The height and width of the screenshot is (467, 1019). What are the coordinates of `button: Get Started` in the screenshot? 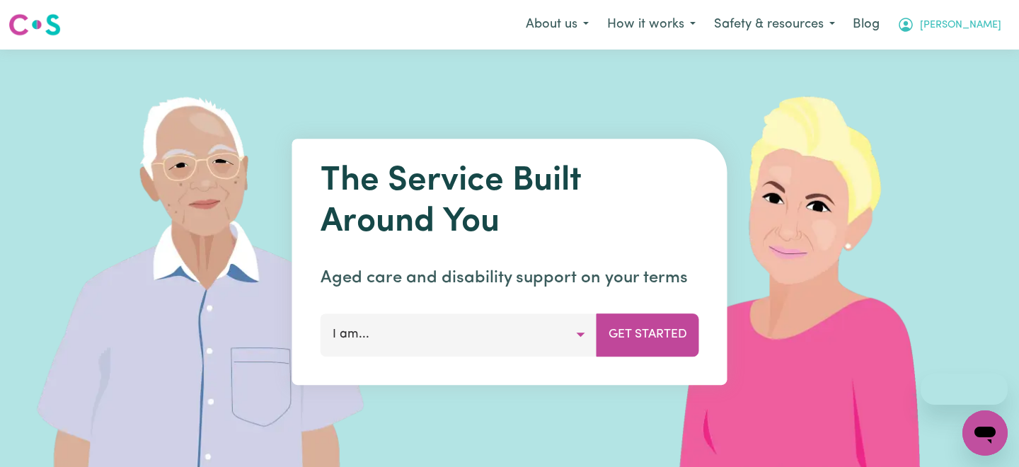 It's located at (647, 335).